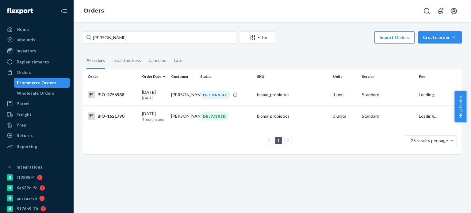  What do you see at coordinates (439, 77) in the screenshot?
I see `th: Fee` at bounding box center [439, 77].